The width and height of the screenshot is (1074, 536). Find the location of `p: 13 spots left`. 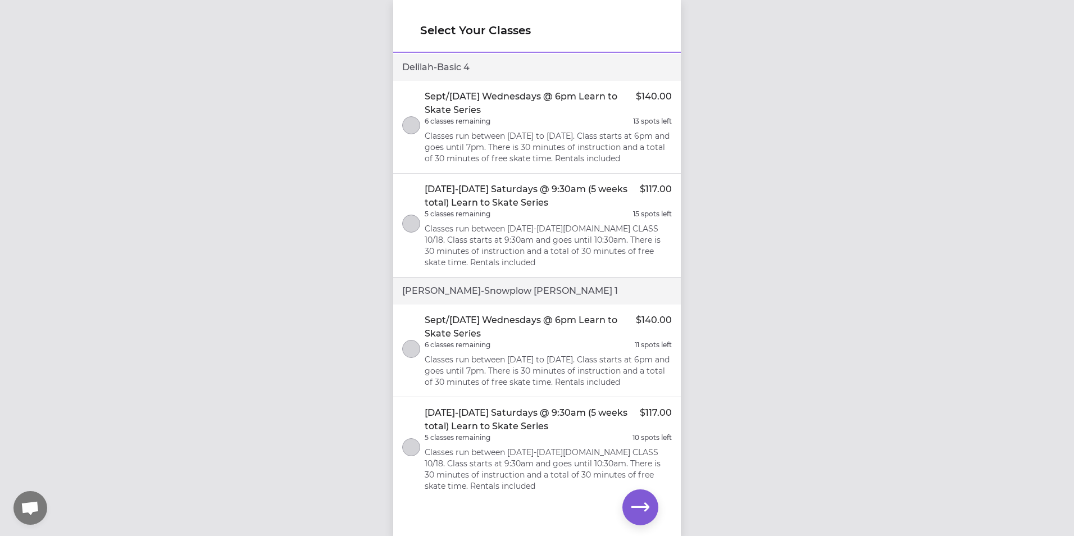

p: 13 spots left is located at coordinates (652, 121).